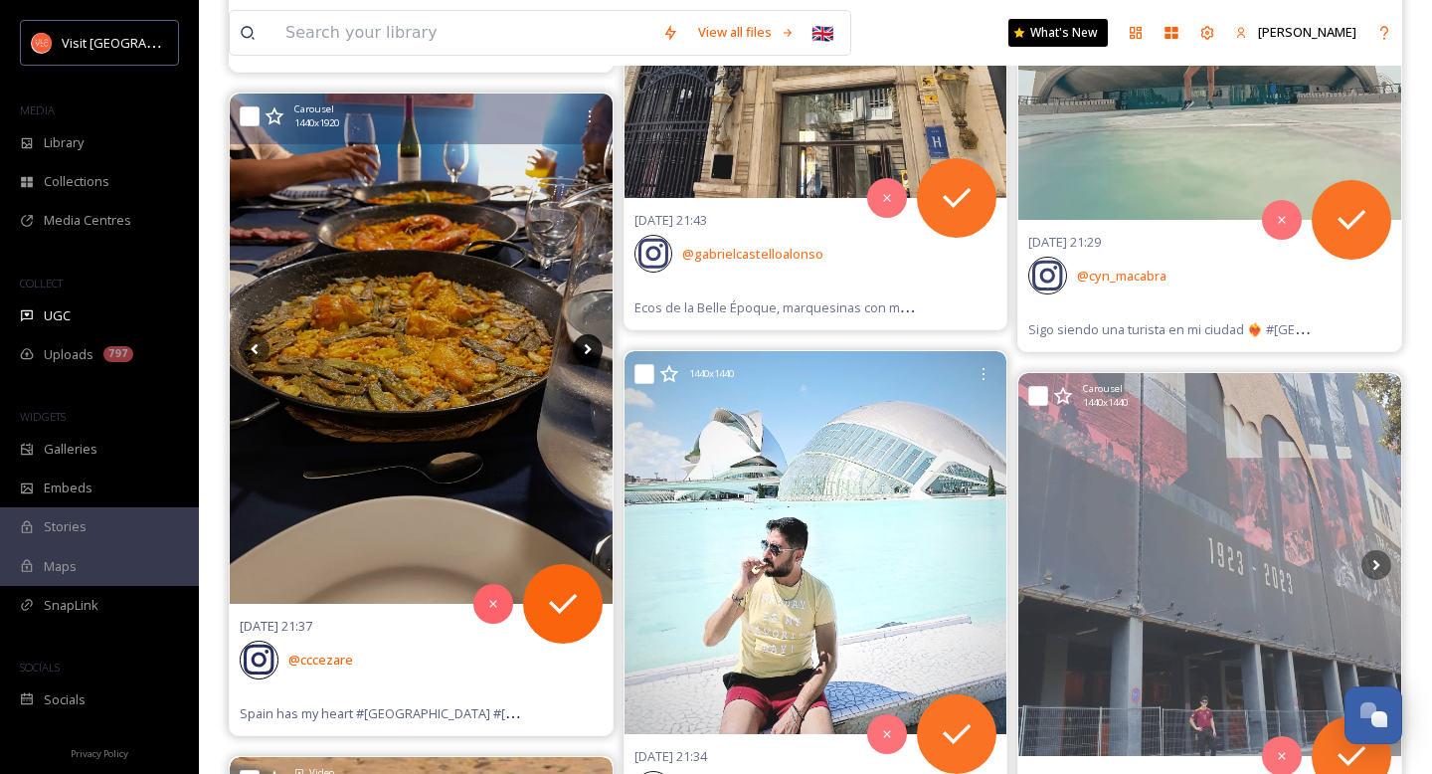 The image size is (1432, 774). What do you see at coordinates (68, 487) in the screenshot?
I see `span: Embeds` at bounding box center [68, 487].